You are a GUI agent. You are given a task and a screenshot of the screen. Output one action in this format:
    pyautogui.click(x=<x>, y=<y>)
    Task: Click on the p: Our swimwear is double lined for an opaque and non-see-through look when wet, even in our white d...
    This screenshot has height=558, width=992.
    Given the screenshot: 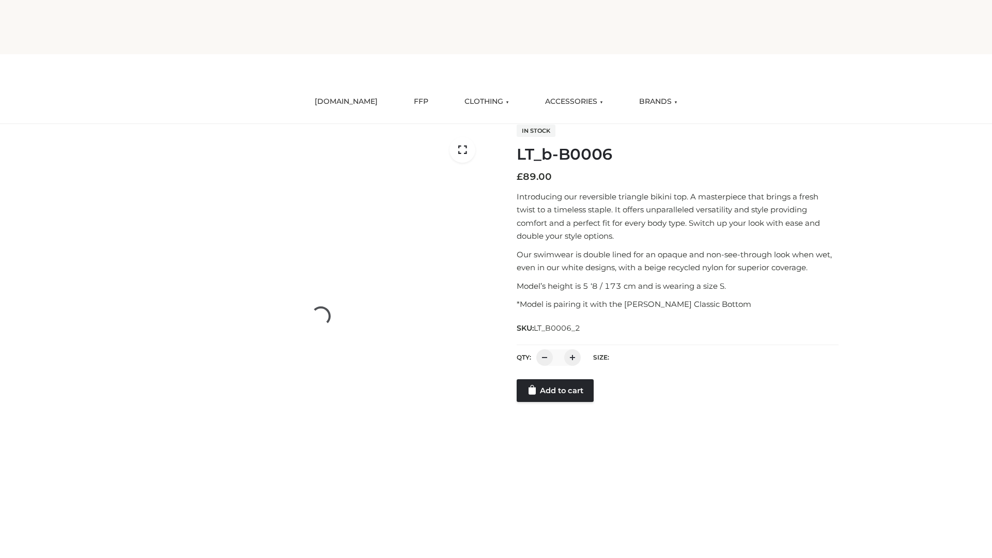 What is the action you would take?
    pyautogui.click(x=677, y=261)
    